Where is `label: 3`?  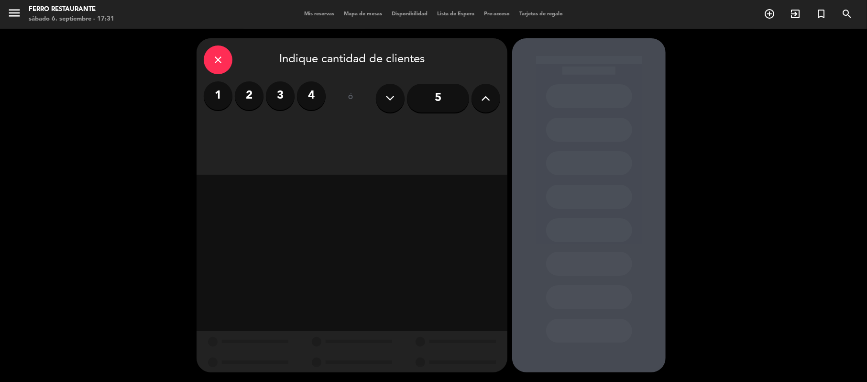 label: 3 is located at coordinates (280, 96).